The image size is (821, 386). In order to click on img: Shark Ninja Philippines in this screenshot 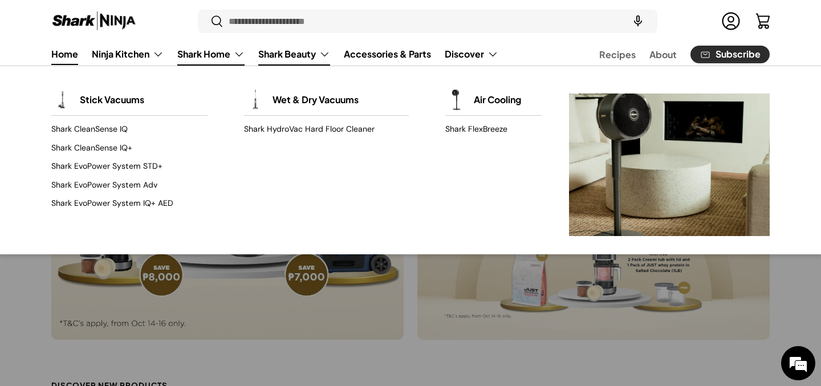, I will do `click(94, 21)`.